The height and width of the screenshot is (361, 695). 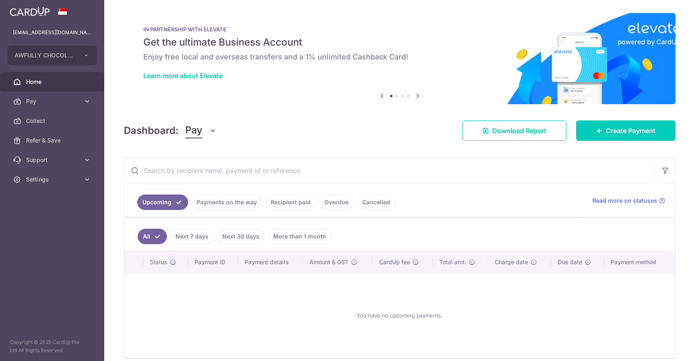 What do you see at coordinates (300, 236) in the screenshot?
I see `a: More than 1 month` at bounding box center [300, 236].